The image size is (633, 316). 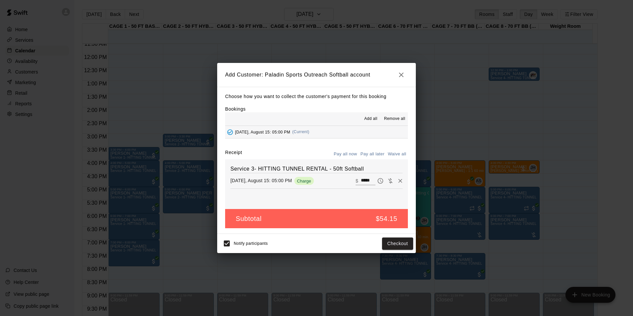 I want to click on span: Charge, so click(x=304, y=181).